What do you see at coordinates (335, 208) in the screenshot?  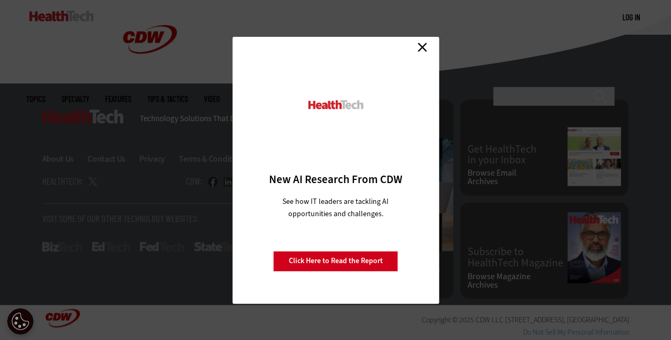 I see `p: See how IT leaders are tackling AI opportunities and challenges.` at bounding box center [335, 208].